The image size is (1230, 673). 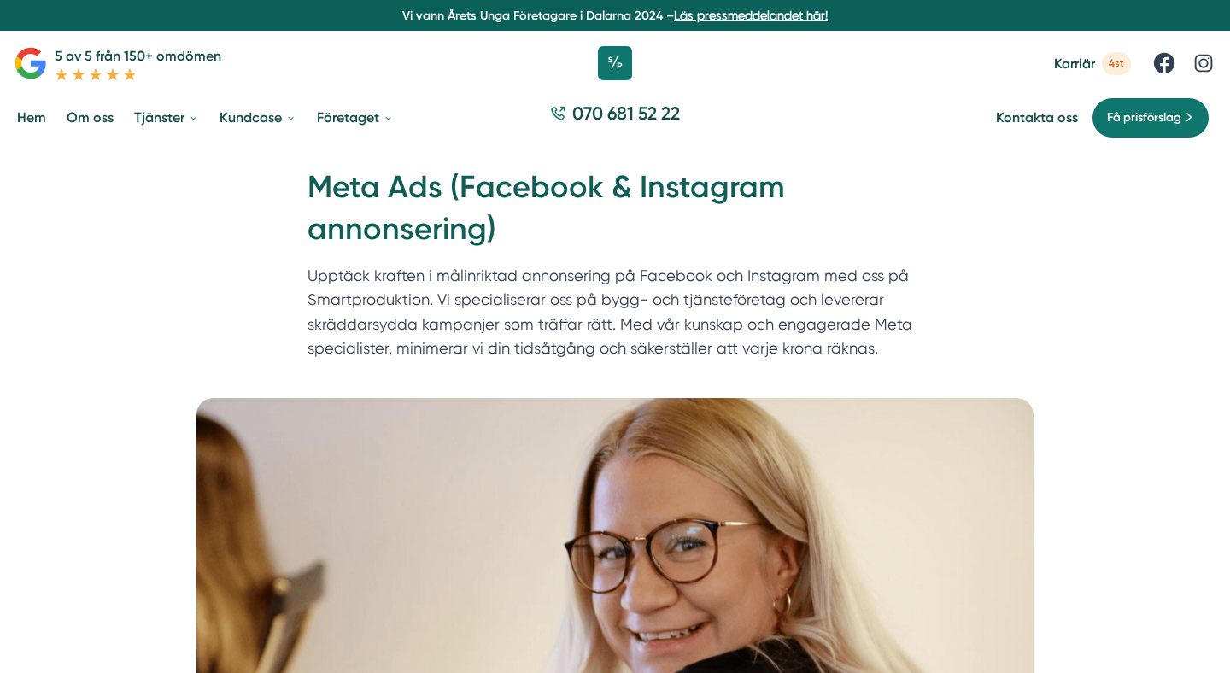 What do you see at coordinates (137, 55) in the screenshot?
I see `p: 5 av 5 från 150+ omdömen` at bounding box center [137, 55].